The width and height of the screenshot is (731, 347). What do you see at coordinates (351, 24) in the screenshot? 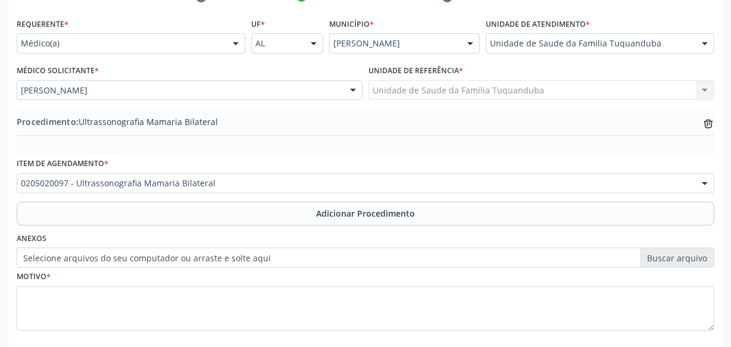
I see `label: Município` at bounding box center [351, 24].